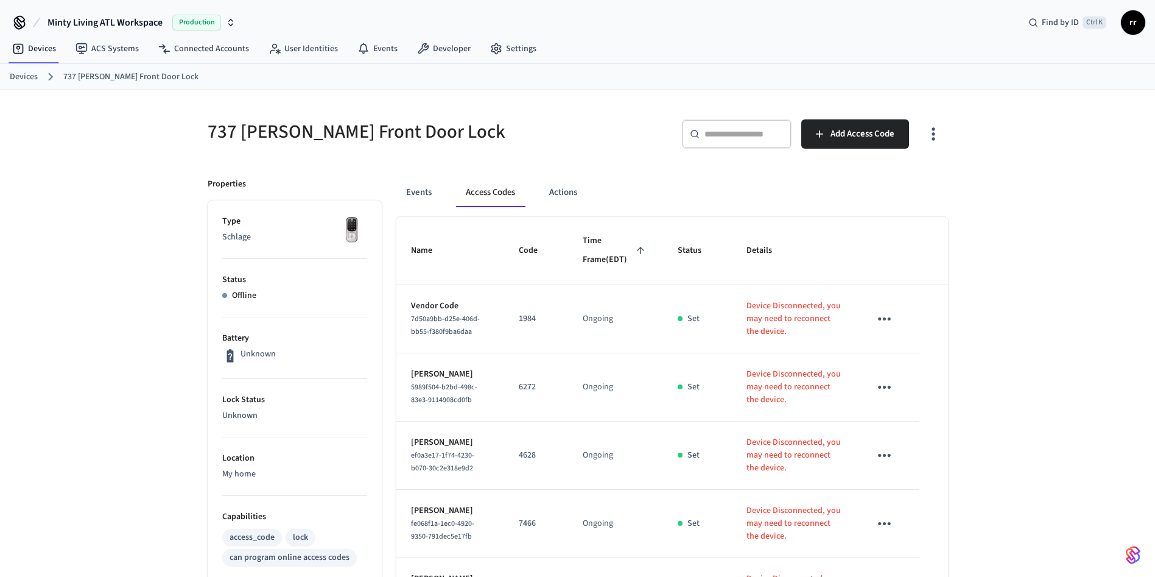 Image resolution: width=1155 pixels, height=577 pixels. Describe the element at coordinates (445, 325) in the screenshot. I see `span: 7d50a9bb-d25e-406d-bb55-f380f9ba6daa` at that location.